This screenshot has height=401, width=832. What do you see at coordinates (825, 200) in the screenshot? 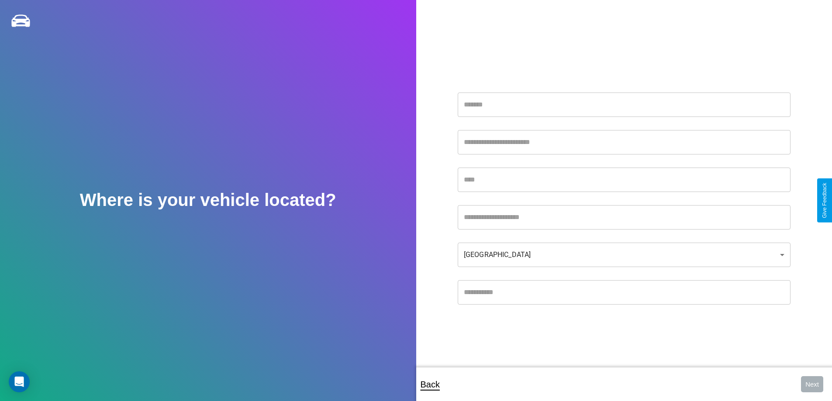
I see `div: Give Feedback` at bounding box center [825, 200].